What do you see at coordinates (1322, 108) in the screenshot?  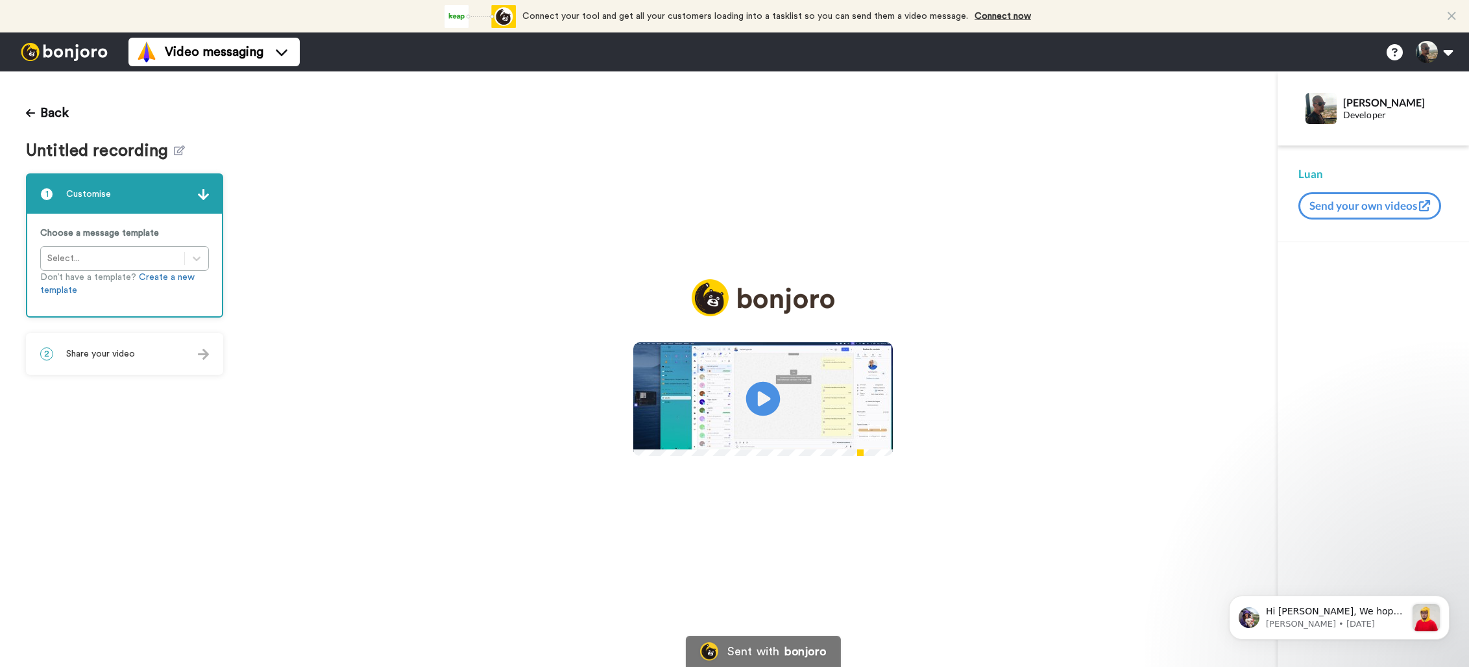 I see `img: Profile Image` at bounding box center [1322, 108].